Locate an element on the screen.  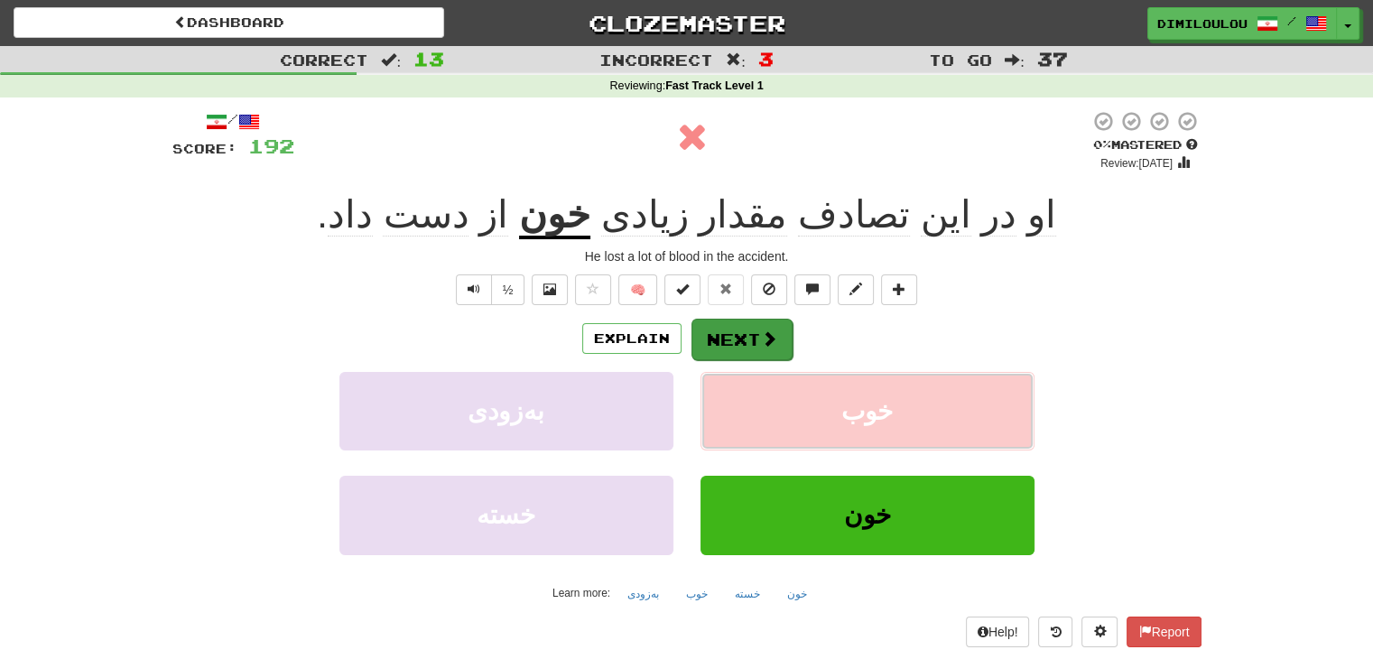
button: Set this sentence to 100% Mastered (alt+m) is located at coordinates (682, 290).